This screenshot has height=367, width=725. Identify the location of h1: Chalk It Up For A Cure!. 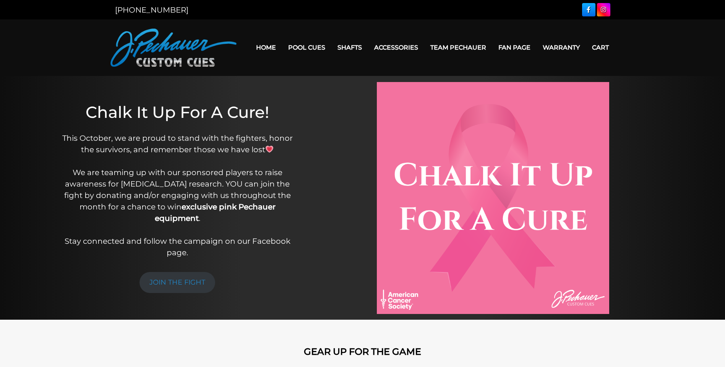
(177, 112).